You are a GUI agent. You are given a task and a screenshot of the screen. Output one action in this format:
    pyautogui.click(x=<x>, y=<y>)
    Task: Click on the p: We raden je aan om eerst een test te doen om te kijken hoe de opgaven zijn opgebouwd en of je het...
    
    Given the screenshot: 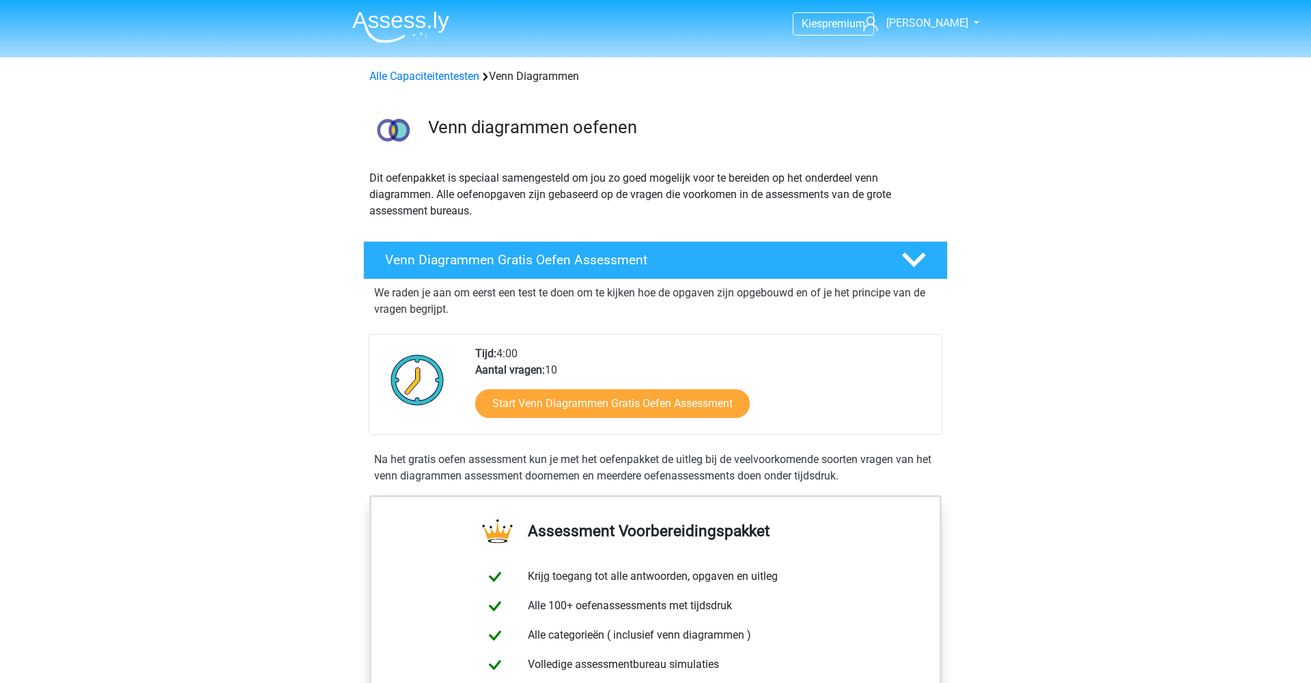 What is the action you would take?
    pyautogui.click(x=655, y=301)
    